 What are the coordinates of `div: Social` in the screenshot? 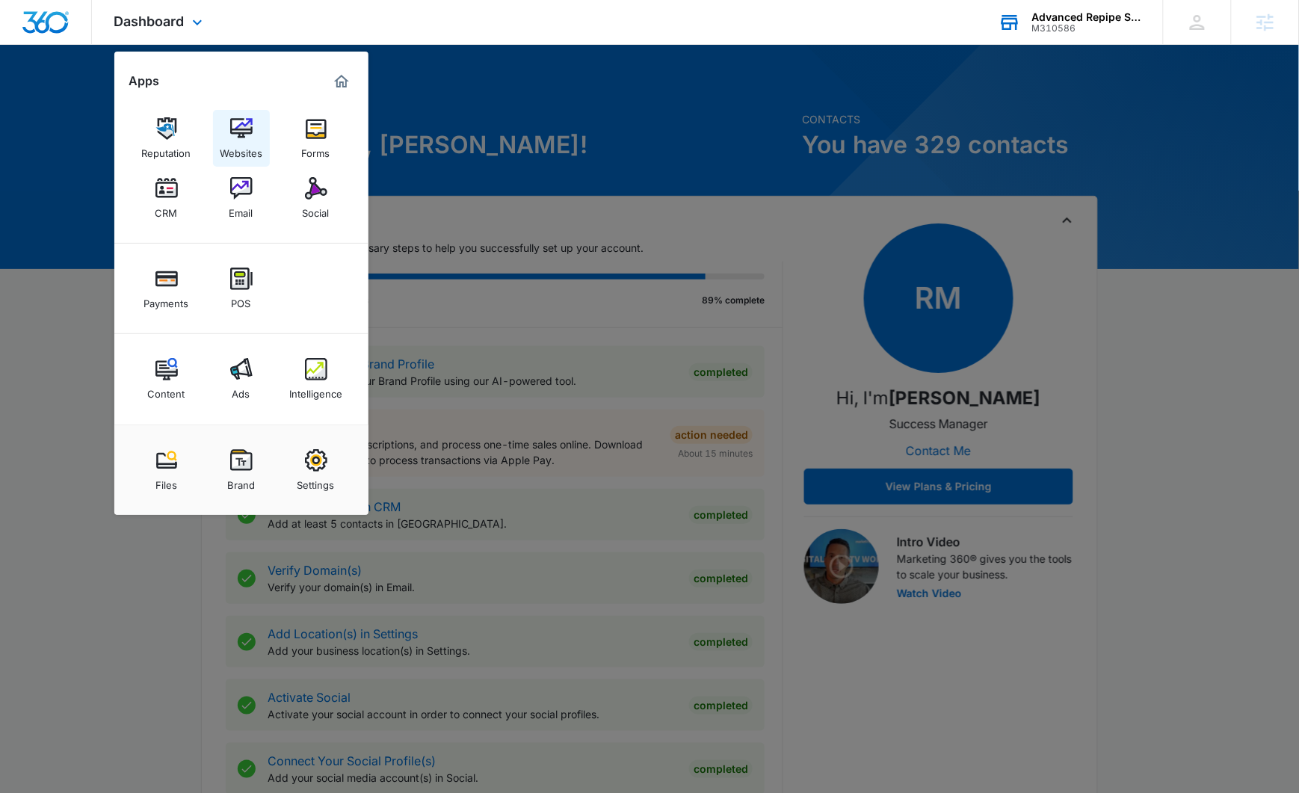 It's located at (316, 209).